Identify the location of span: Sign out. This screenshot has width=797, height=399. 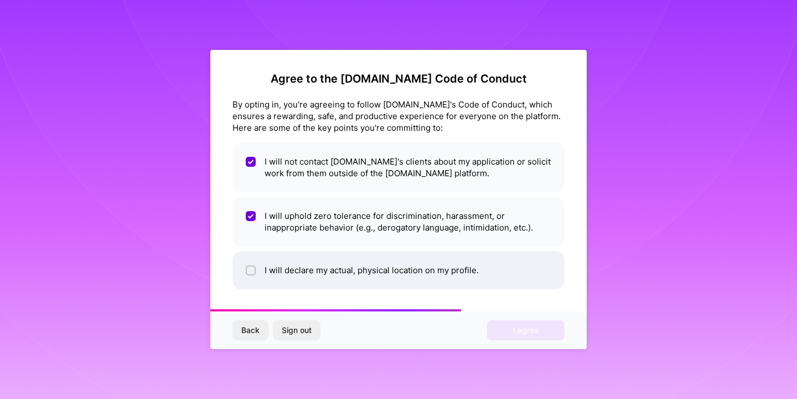
(297, 330).